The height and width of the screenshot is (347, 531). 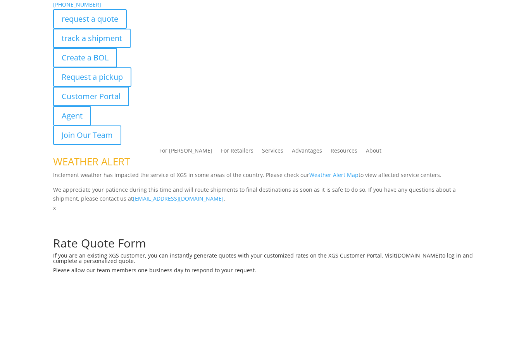 I want to click on p: Inclement weather has impacted the service of XGS in some areas of the country. Please check our ..., so click(x=265, y=178).